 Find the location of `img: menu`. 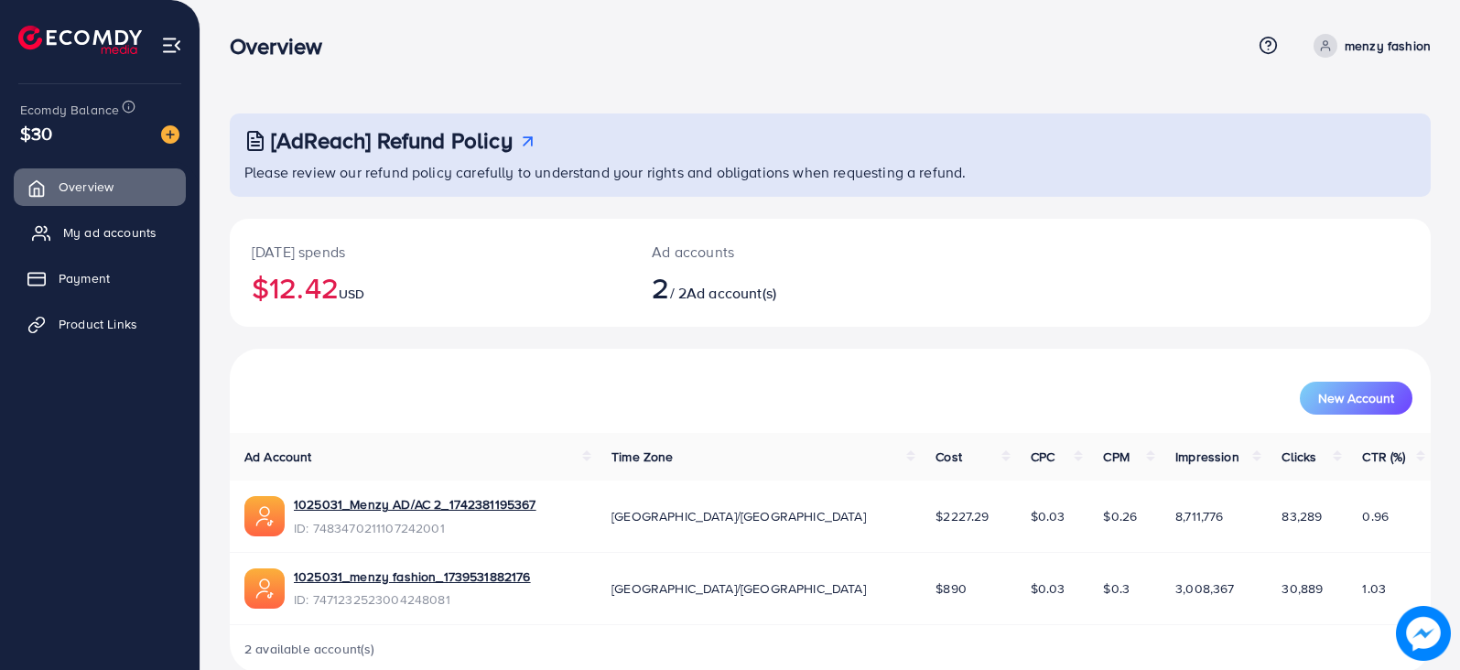

img: menu is located at coordinates (171, 45).